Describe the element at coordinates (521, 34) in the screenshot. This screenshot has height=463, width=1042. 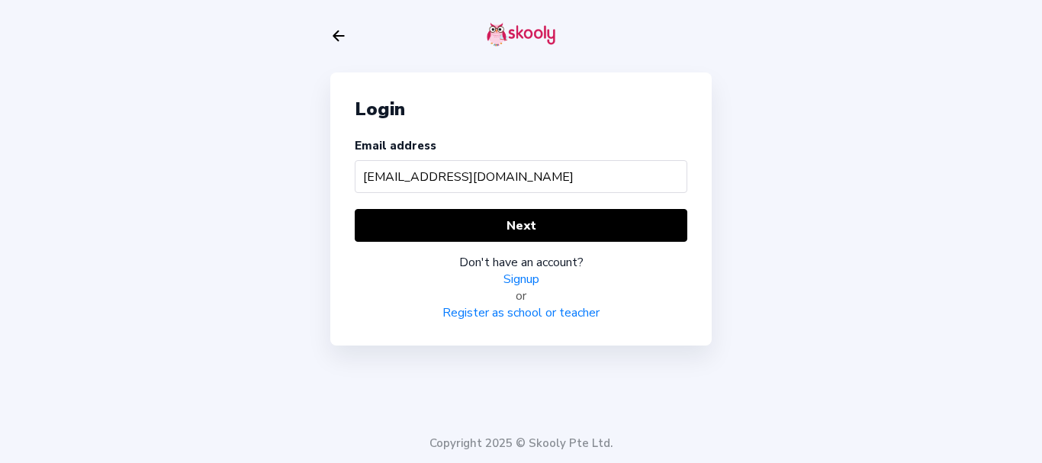
I see `img: skooly-logo.png` at that location.